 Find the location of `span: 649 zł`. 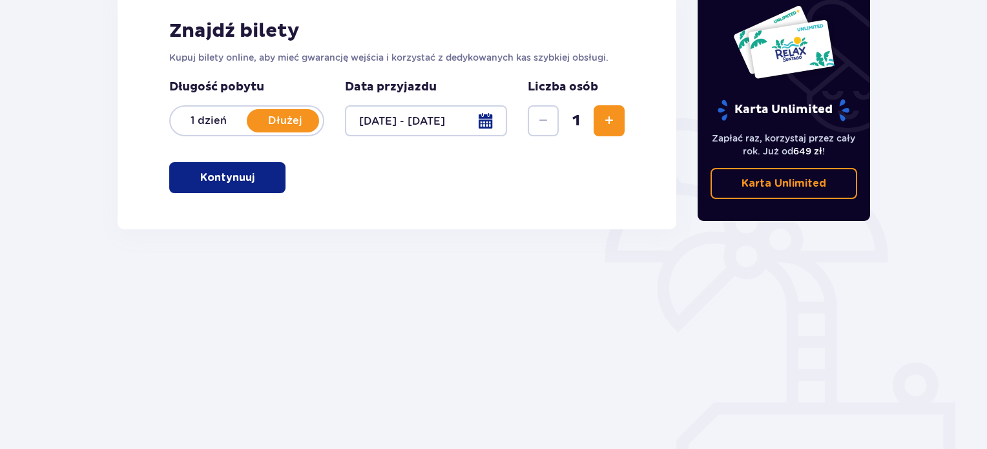

span: 649 zł is located at coordinates (807, 151).